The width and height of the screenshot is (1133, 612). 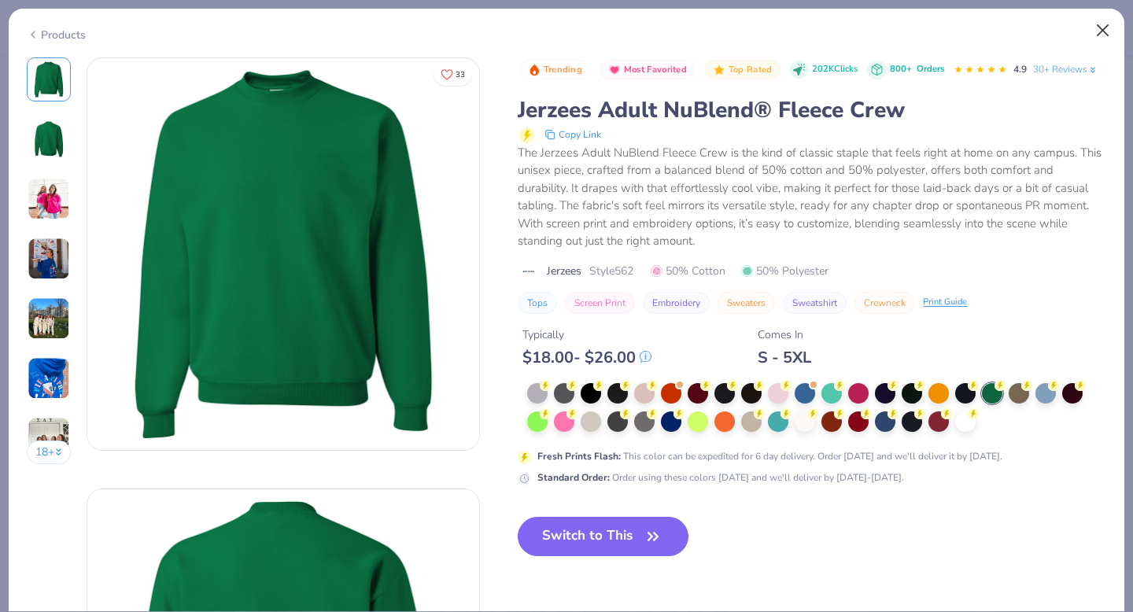 I want to click on span: Jerzees, so click(x=564, y=271).